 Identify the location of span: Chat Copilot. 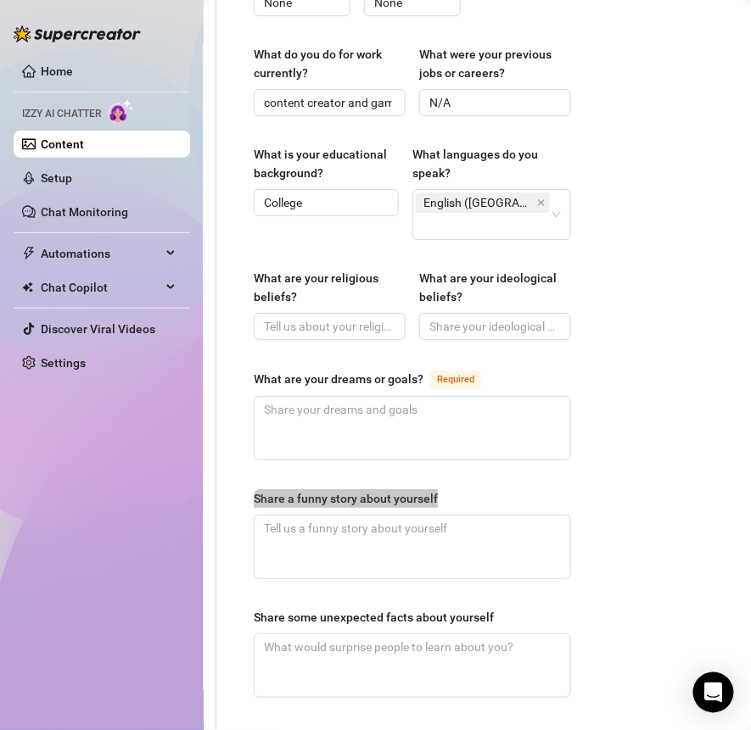
(101, 287).